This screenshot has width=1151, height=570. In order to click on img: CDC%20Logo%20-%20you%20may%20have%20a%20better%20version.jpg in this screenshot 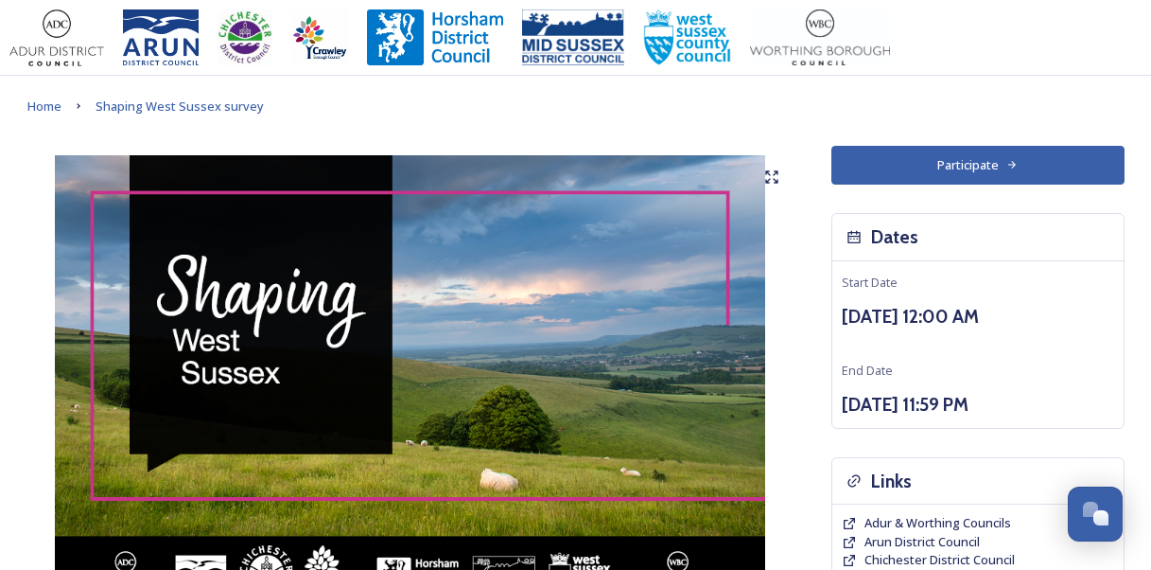, I will do `click(245, 38)`.